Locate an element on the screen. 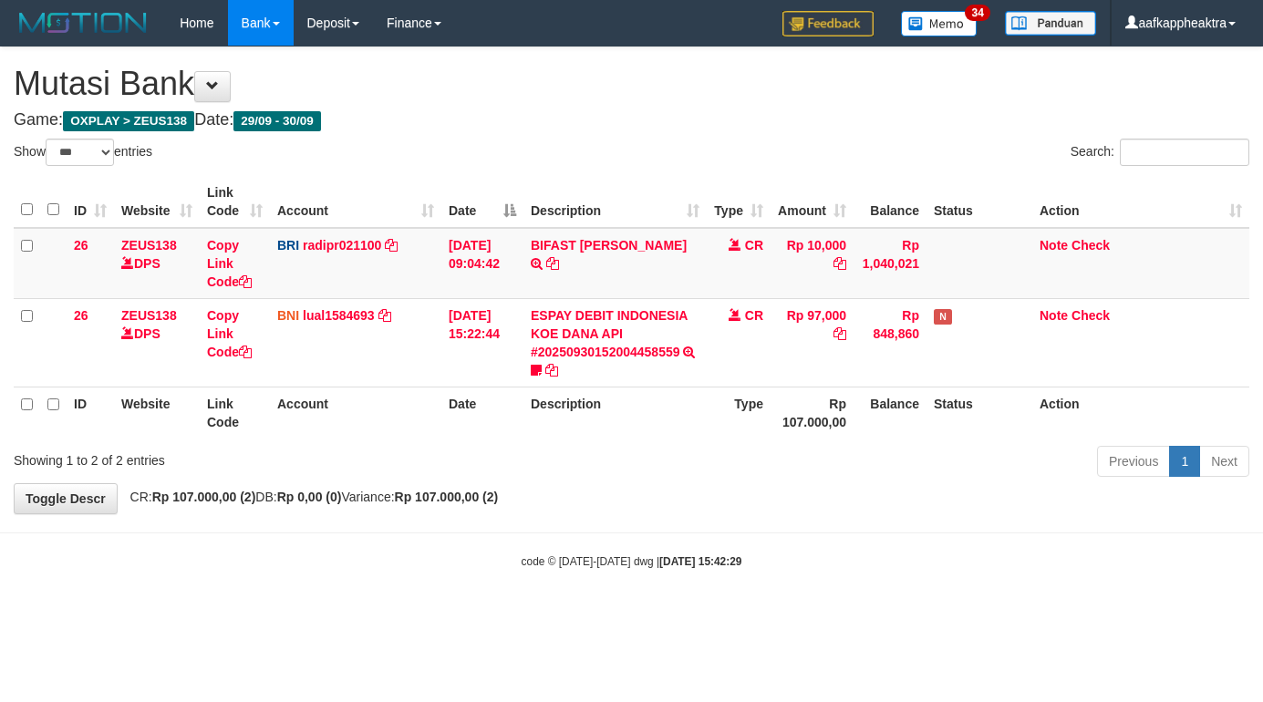 The height and width of the screenshot is (702, 1263). th: Date: activate to sort column descending is located at coordinates (483, 202).